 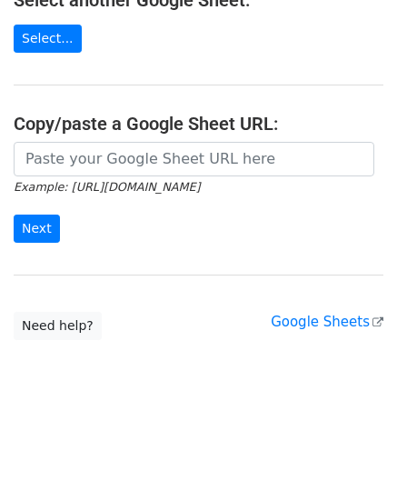 What do you see at coordinates (47, 38) in the screenshot?
I see `a: Select...` at bounding box center [47, 38].